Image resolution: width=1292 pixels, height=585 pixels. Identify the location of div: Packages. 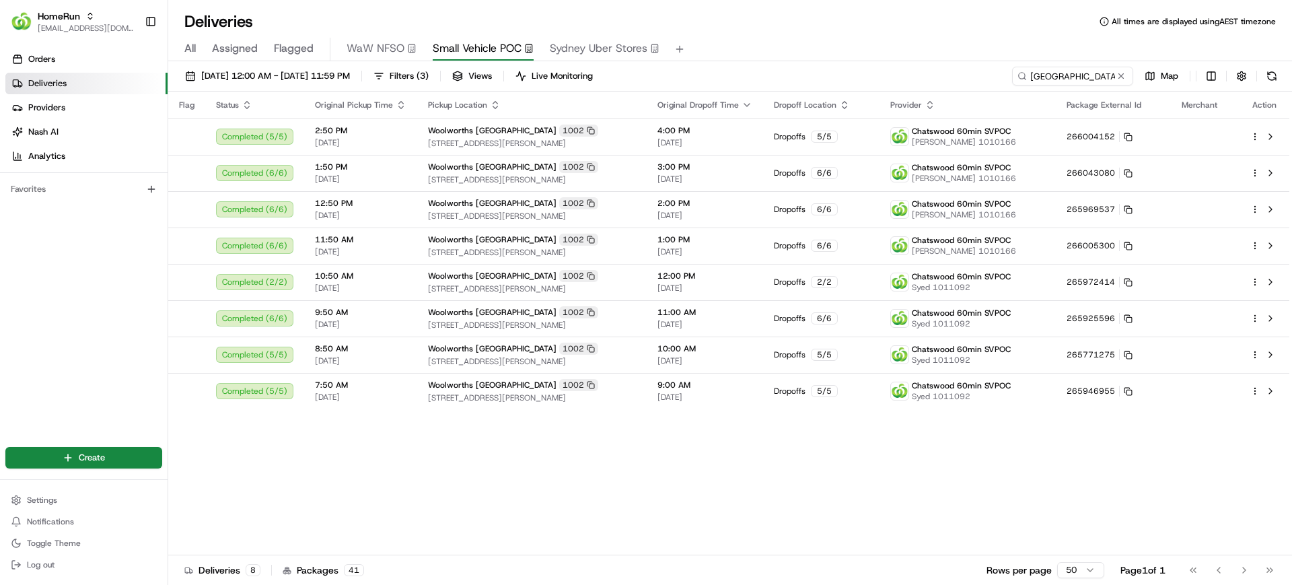
(323, 570).